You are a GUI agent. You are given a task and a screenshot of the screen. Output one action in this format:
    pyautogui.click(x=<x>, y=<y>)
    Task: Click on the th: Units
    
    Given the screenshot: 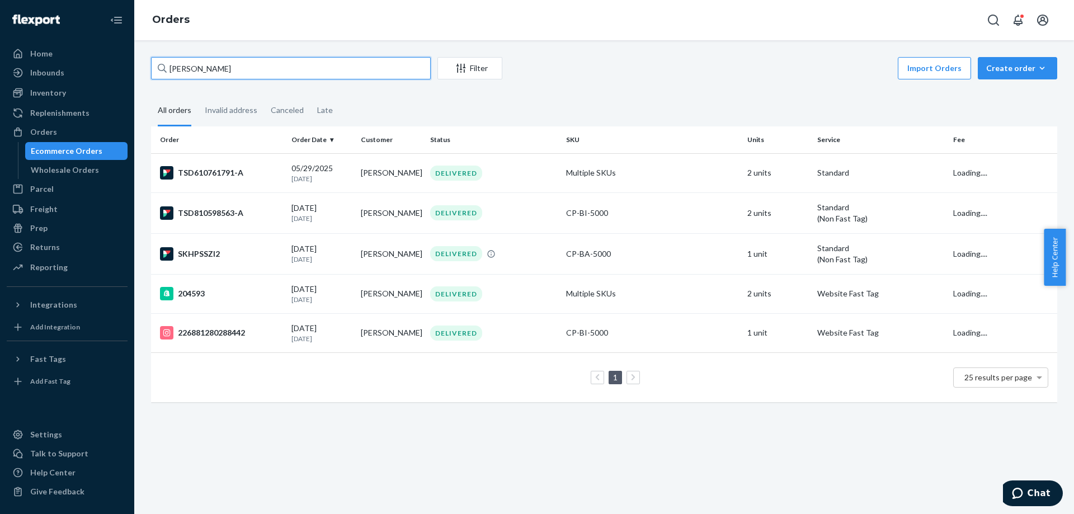 What is the action you would take?
    pyautogui.click(x=777, y=140)
    